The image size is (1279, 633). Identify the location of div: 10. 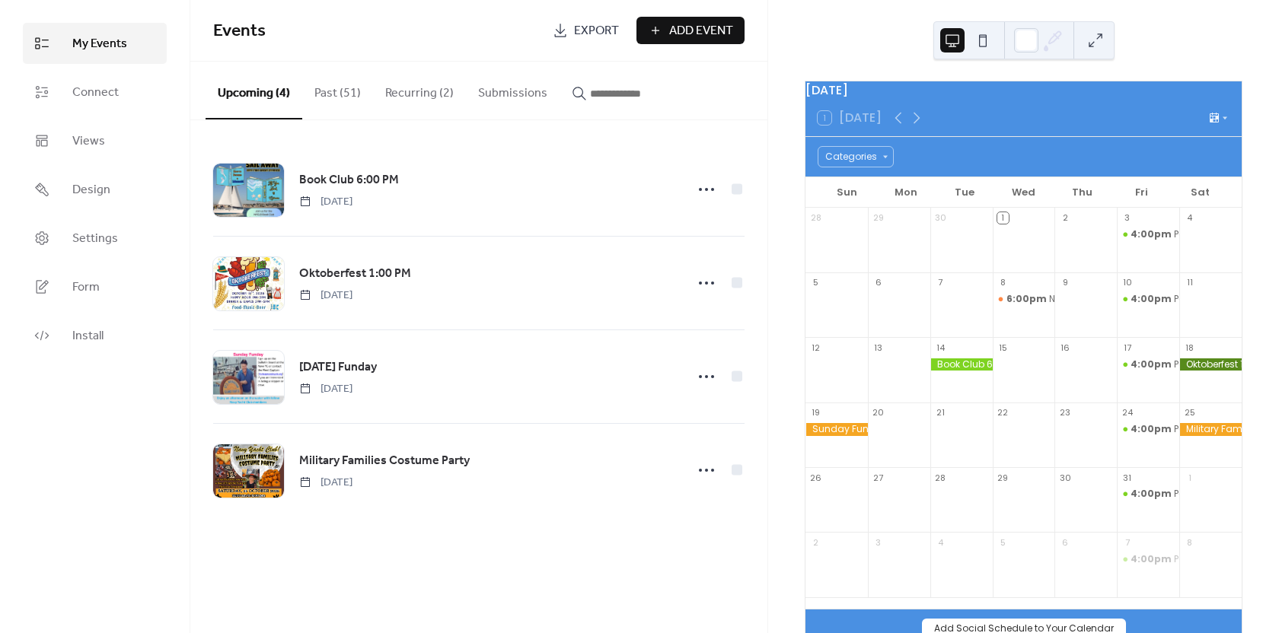
(1127, 282).